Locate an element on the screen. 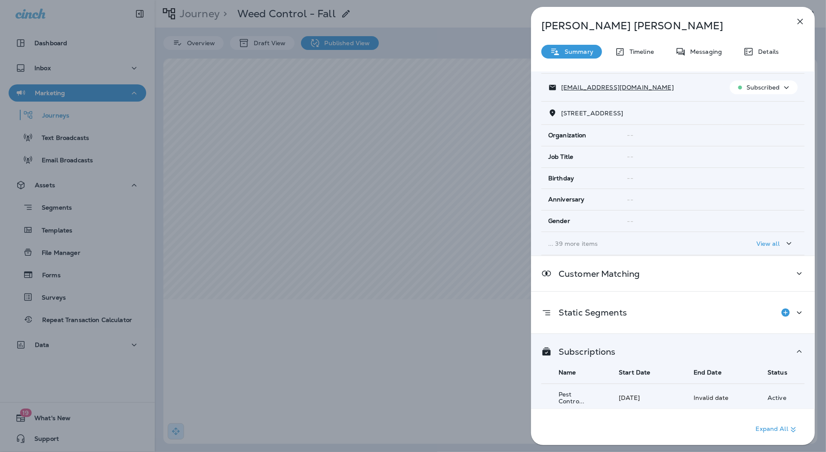 Image resolution: width=826 pixels, height=452 pixels. p: Static Segments is located at coordinates (589, 312).